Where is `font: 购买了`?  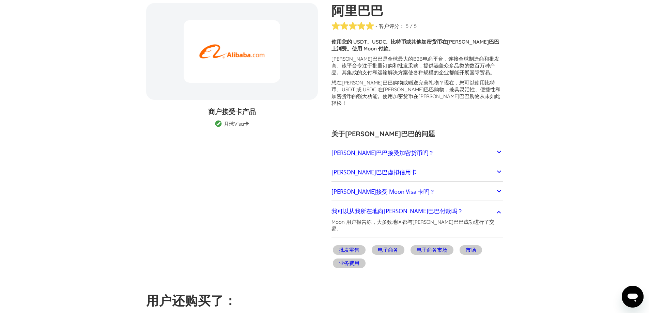
font: 购买了 is located at coordinates (204, 301).